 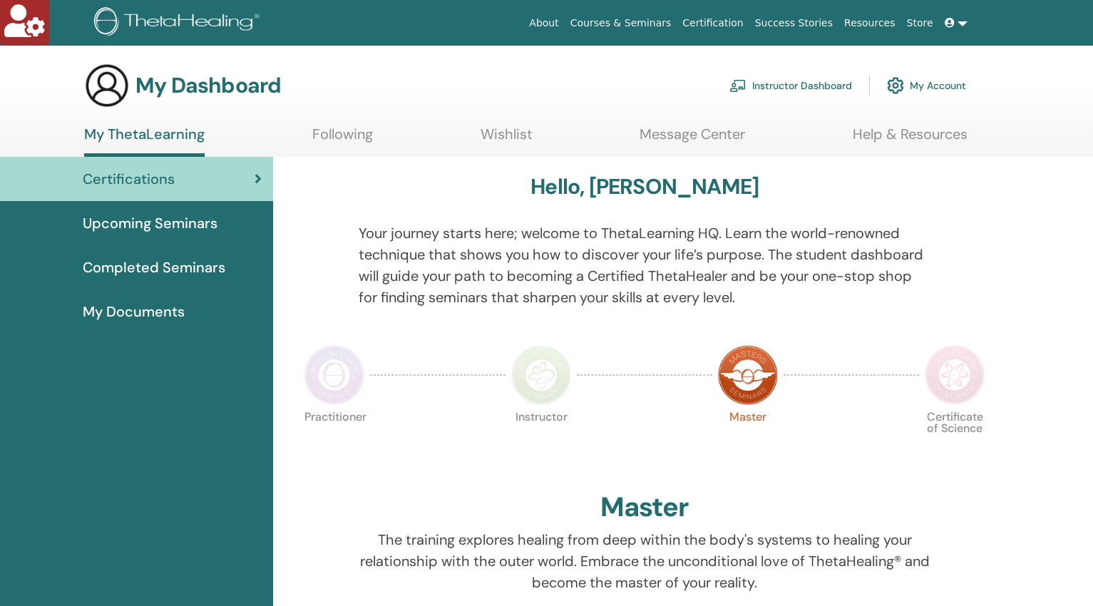 I want to click on a: Resources, so click(x=870, y=23).